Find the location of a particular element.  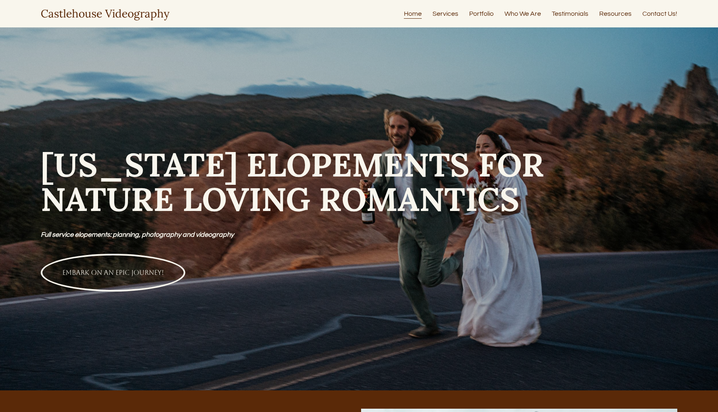

a: Contact Us! is located at coordinates (660, 13).